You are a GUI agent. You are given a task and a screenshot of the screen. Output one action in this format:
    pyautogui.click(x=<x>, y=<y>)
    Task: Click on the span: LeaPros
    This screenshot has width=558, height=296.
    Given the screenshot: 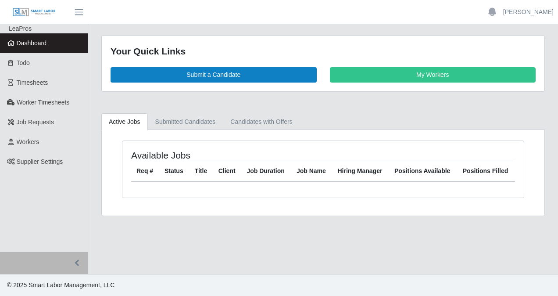 What is the action you would take?
    pyautogui.click(x=20, y=29)
    